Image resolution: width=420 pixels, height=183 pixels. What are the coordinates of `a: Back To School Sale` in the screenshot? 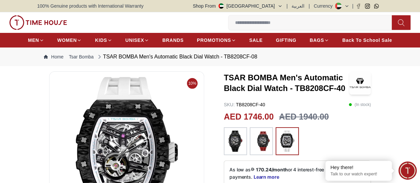 It's located at (367, 40).